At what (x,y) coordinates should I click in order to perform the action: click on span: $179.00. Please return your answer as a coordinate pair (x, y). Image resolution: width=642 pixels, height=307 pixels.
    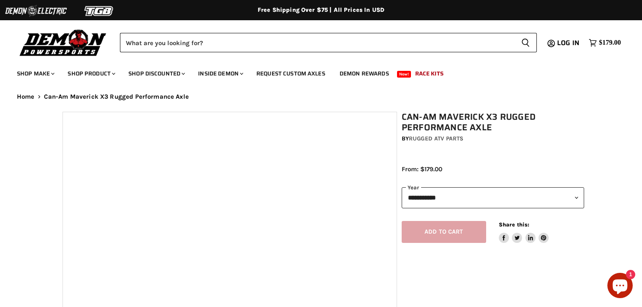
    Looking at the image, I should click on (610, 43).